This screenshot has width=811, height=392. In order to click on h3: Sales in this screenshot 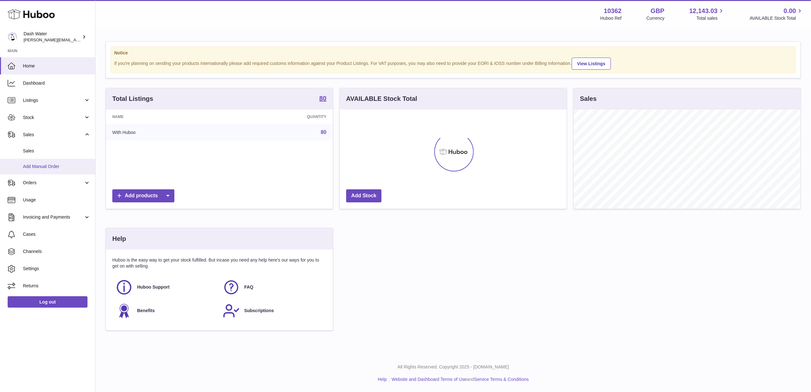, I will do `click(588, 99)`.